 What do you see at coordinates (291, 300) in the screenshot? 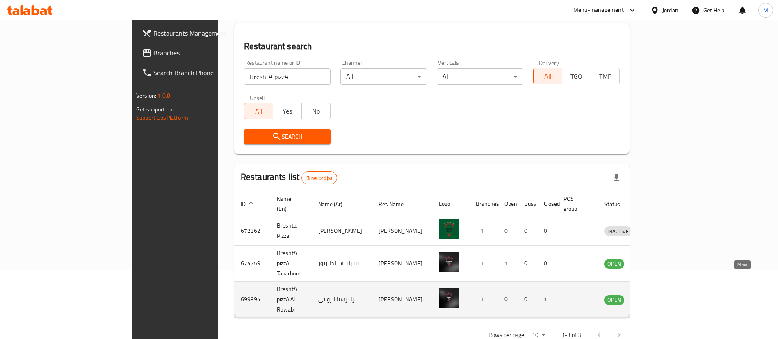
I see `td: BreshtA pizzA Al Rawabi` at bounding box center [291, 300].